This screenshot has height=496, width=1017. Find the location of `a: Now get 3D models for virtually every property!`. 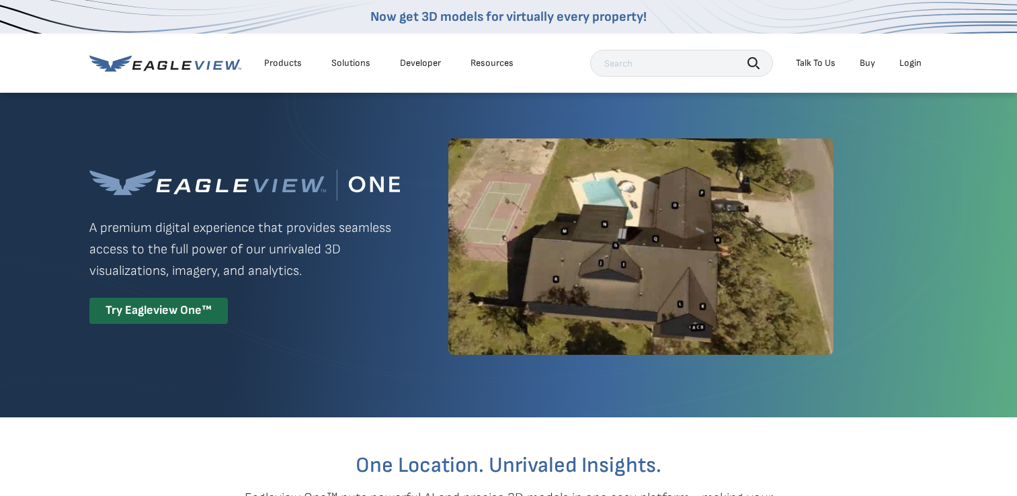

a: Now get 3D models for virtually every property! is located at coordinates (508, 17).